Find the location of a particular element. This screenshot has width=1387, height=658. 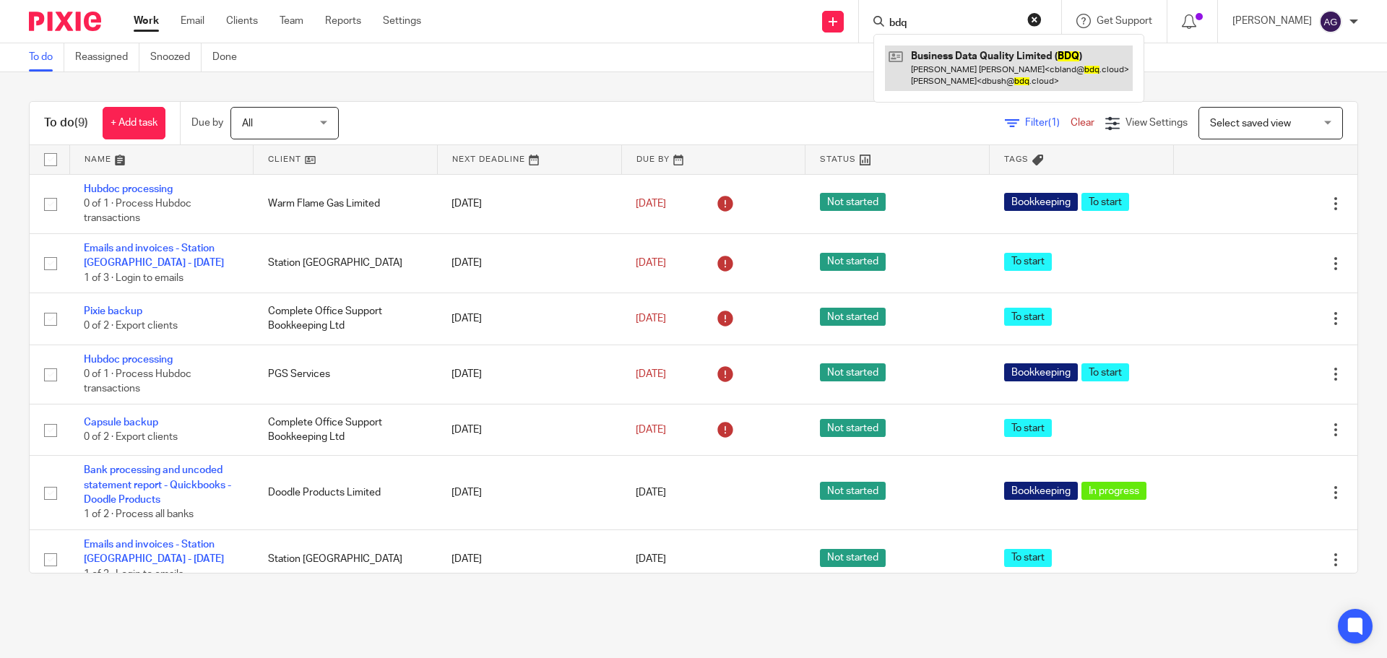

span: (1) is located at coordinates (1054, 123).